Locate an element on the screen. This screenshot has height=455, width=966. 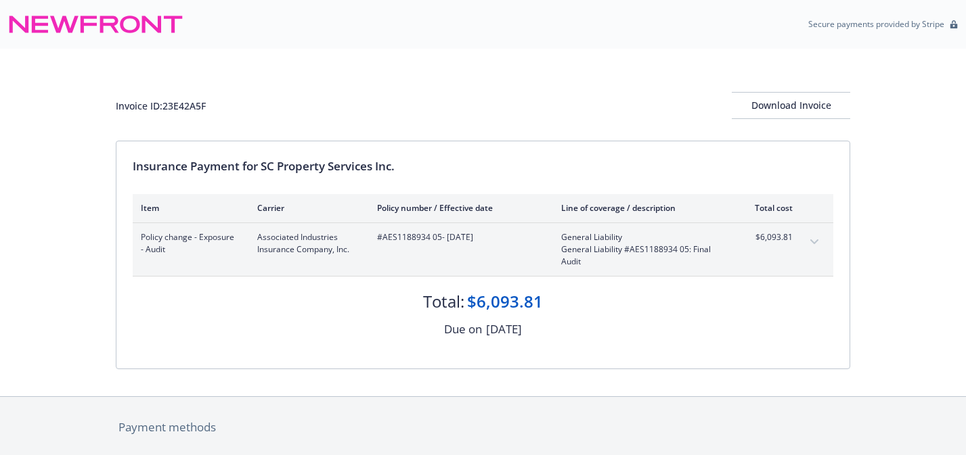
span: Policy change - Exposure - Audit is located at coordinates (188, 244).